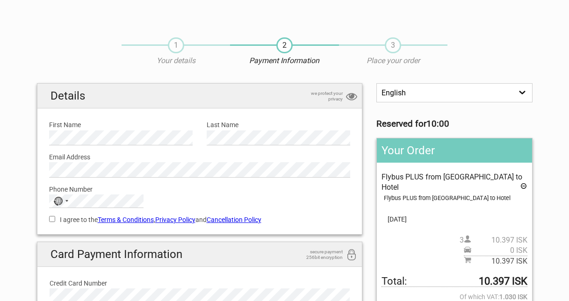 The image size is (569, 301). I want to click on p: Your details, so click(176, 61).